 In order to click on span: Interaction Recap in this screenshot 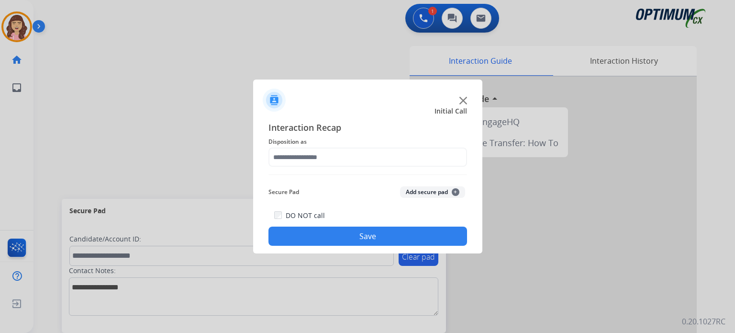, I will do `click(368, 128)`.